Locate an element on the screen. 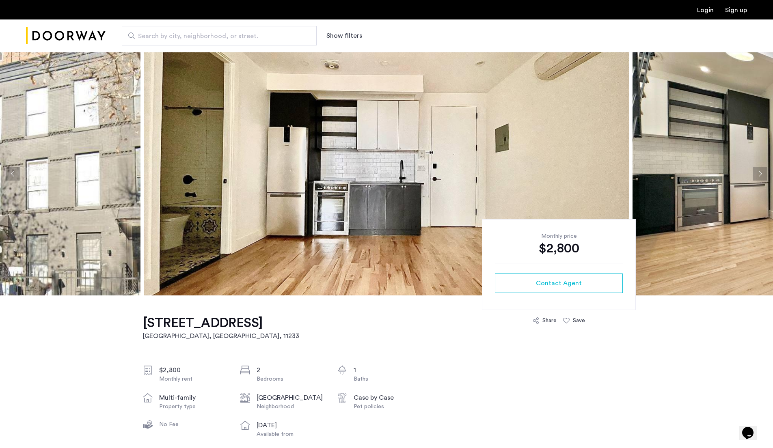 Image resolution: width=773 pixels, height=448 pixels. div: Share is located at coordinates (549, 321).